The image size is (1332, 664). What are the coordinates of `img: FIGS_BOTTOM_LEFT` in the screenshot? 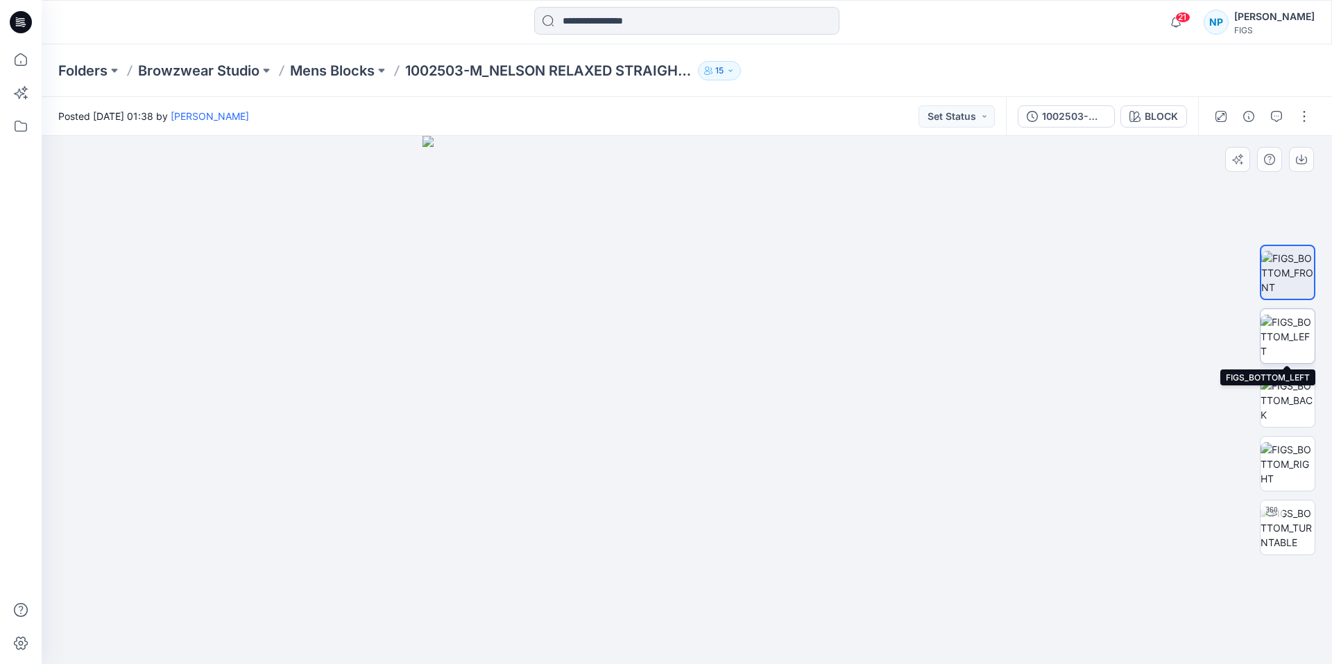 It's located at (1287, 336).